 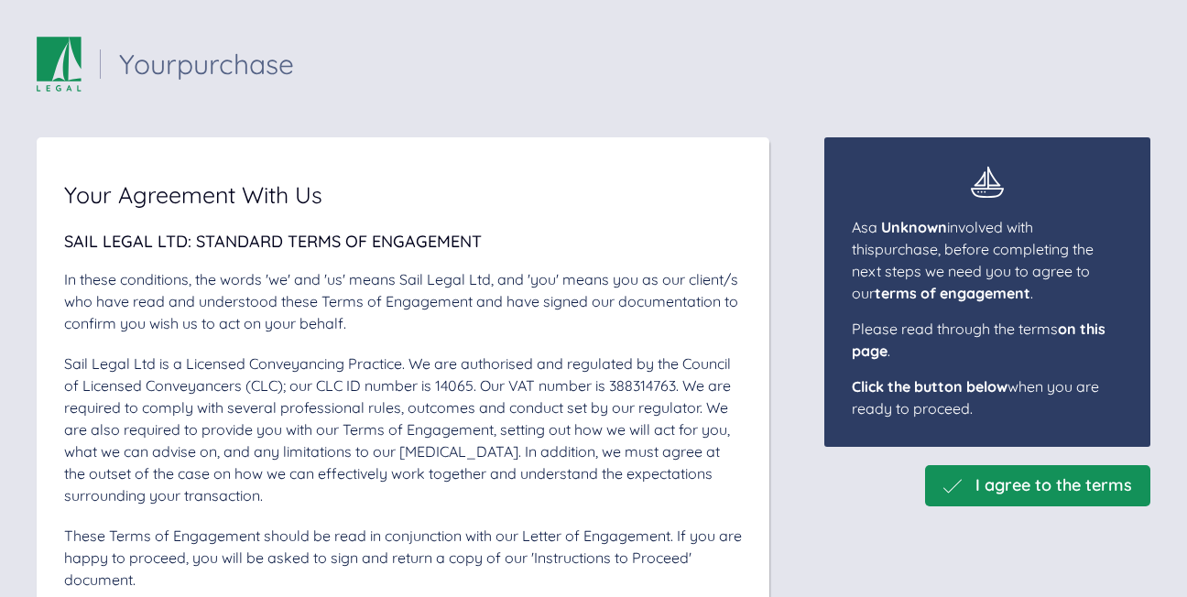 What do you see at coordinates (206, 64) in the screenshot?
I see `div: Your purchase` at bounding box center [206, 64].